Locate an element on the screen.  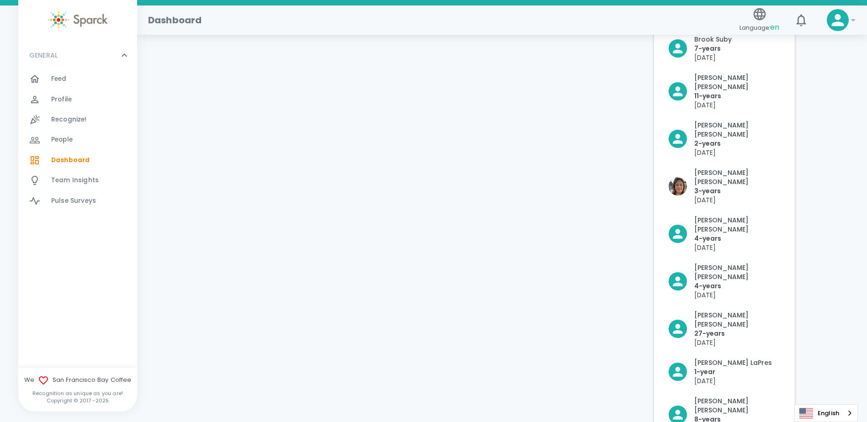
span: Feed is located at coordinates (59, 79).